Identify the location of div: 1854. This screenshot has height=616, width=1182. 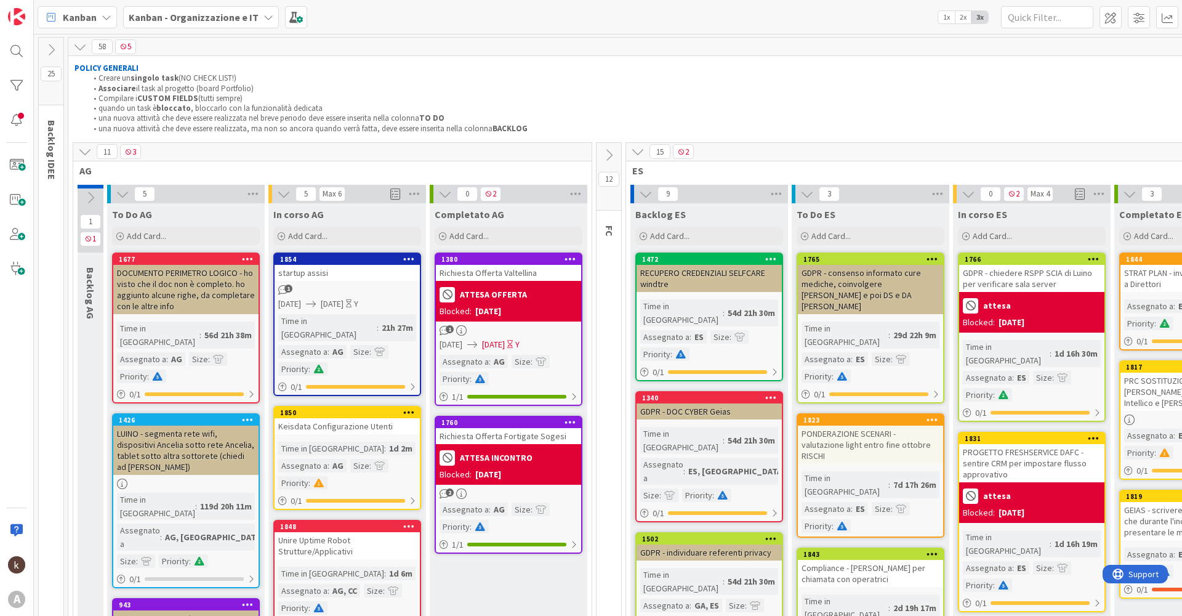
(347, 259).